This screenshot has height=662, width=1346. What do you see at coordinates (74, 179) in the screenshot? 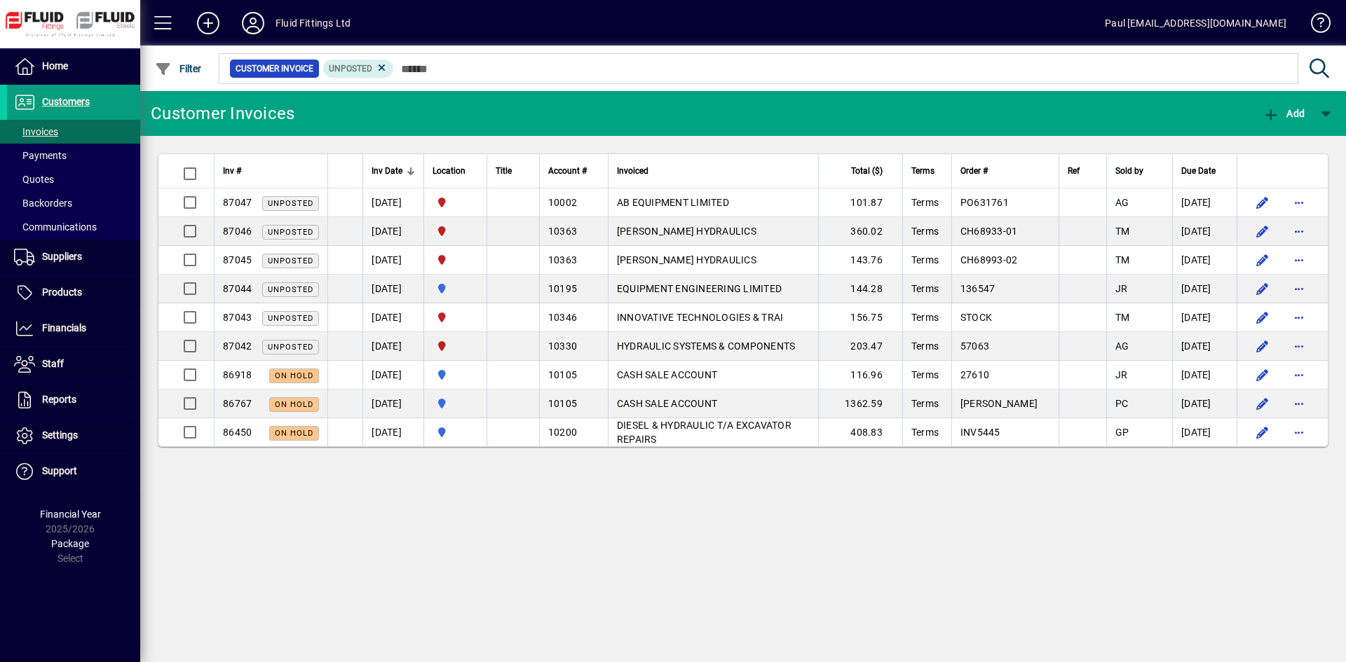
I see `a: Quotes` at bounding box center [74, 179].